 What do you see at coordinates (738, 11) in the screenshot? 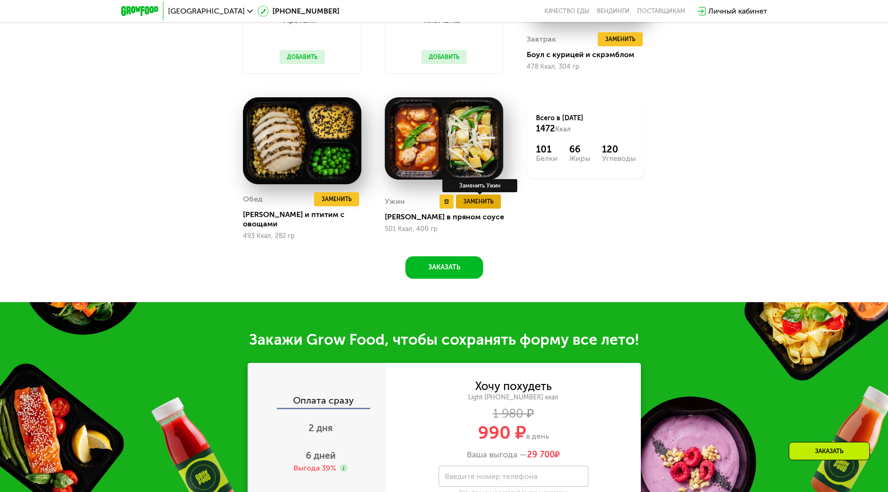
I see `div: Личный кабинет` at bounding box center [738, 11].